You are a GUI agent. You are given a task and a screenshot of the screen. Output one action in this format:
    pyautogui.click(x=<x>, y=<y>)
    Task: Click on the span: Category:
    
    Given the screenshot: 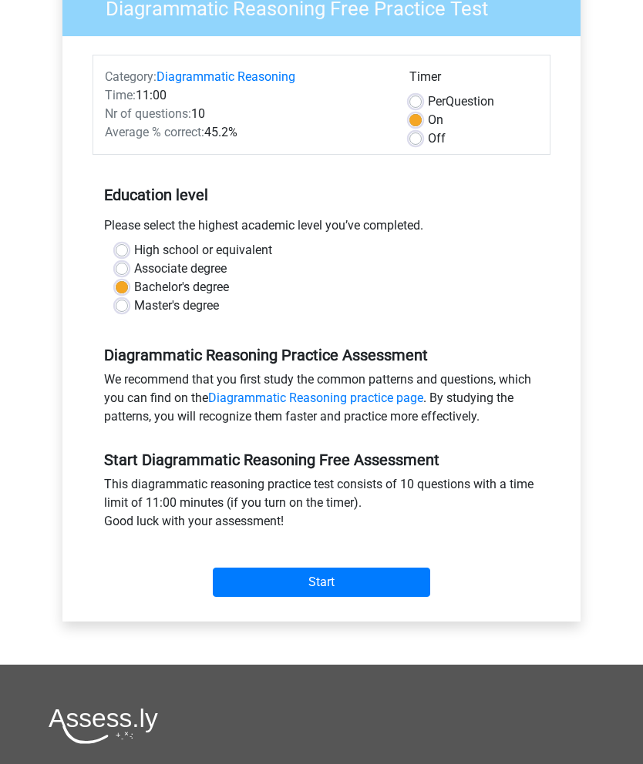 What is the action you would take?
    pyautogui.click(x=130, y=77)
    